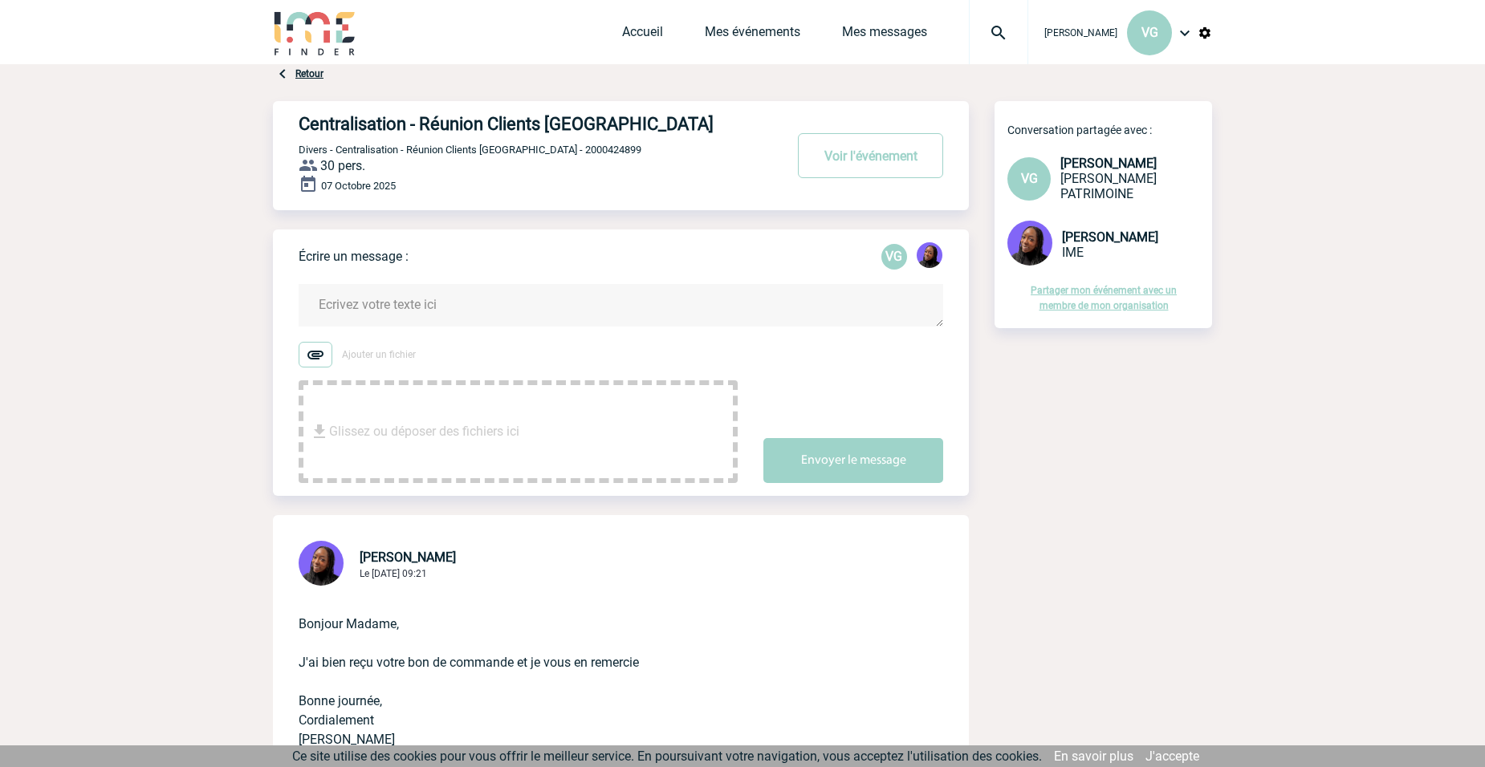 The width and height of the screenshot is (1485, 767). I want to click on img: file_download.svg, so click(319, 432).